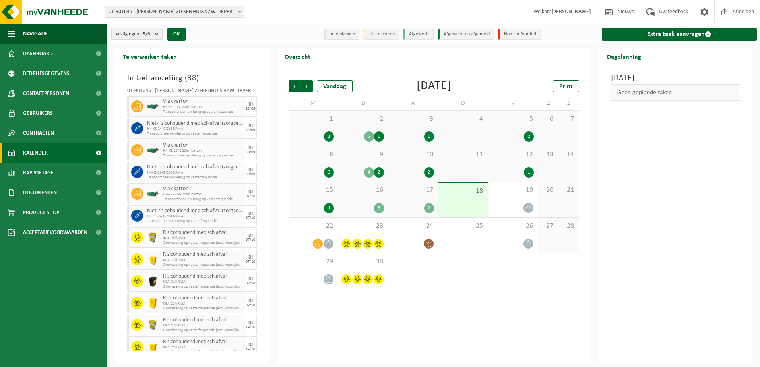  Describe the element at coordinates (40, 193) in the screenshot. I see `span: Documenten` at that location.